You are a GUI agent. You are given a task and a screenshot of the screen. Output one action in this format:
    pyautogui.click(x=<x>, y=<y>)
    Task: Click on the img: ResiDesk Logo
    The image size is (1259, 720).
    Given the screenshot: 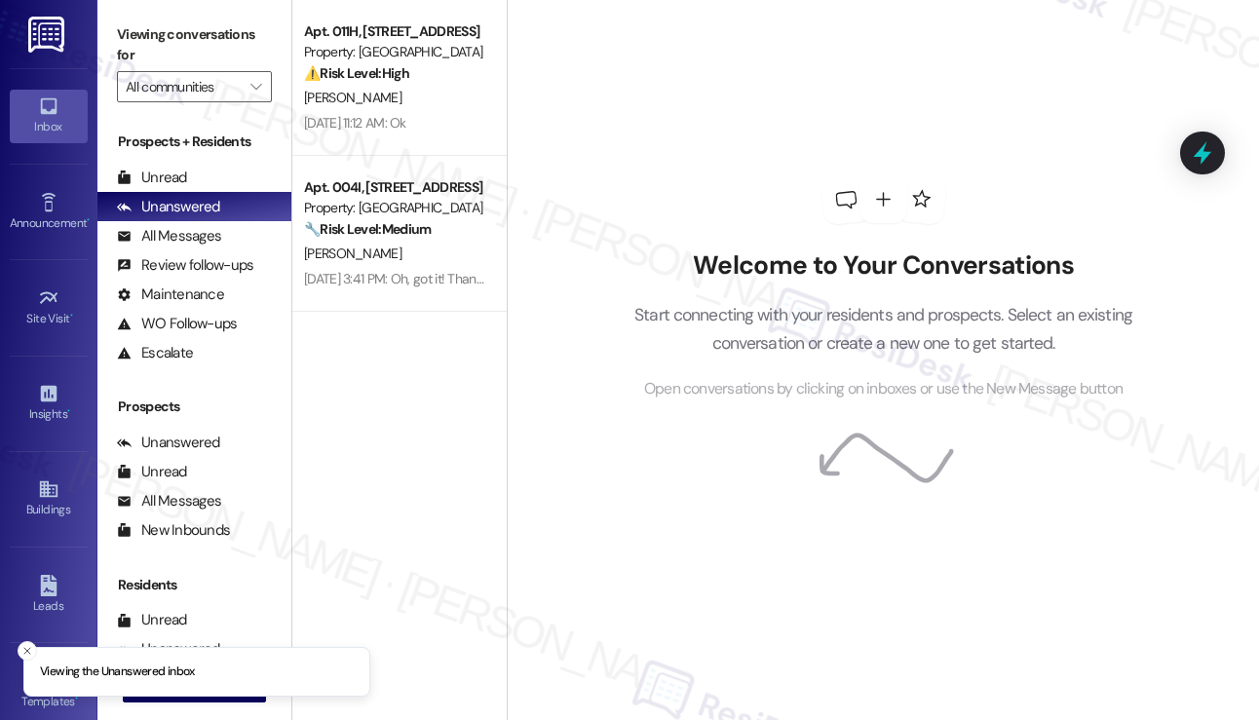 What is the action you would take?
    pyautogui.click(x=48, y=34)
    